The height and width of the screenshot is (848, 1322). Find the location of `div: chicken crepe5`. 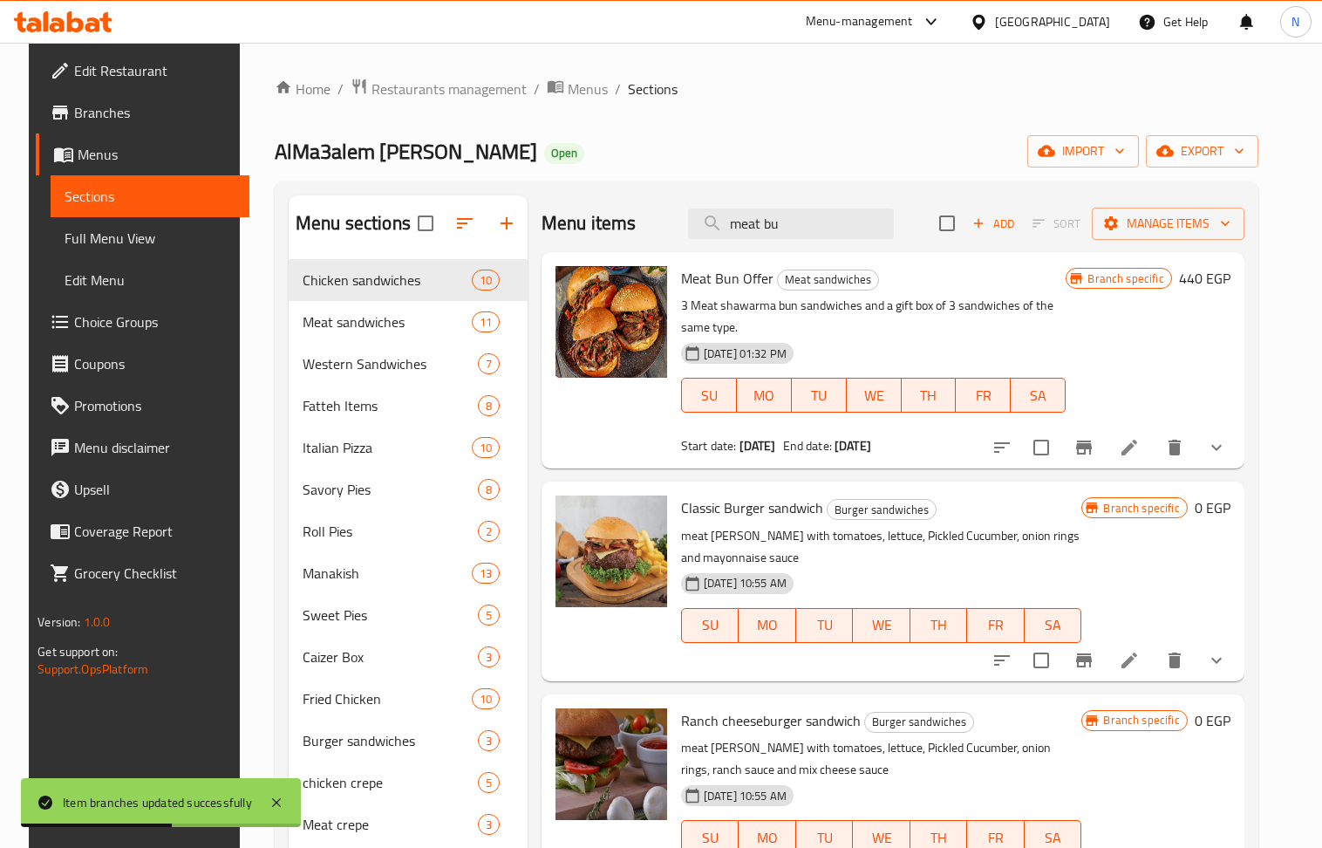

div: chicken crepe5 is located at coordinates (408, 782).